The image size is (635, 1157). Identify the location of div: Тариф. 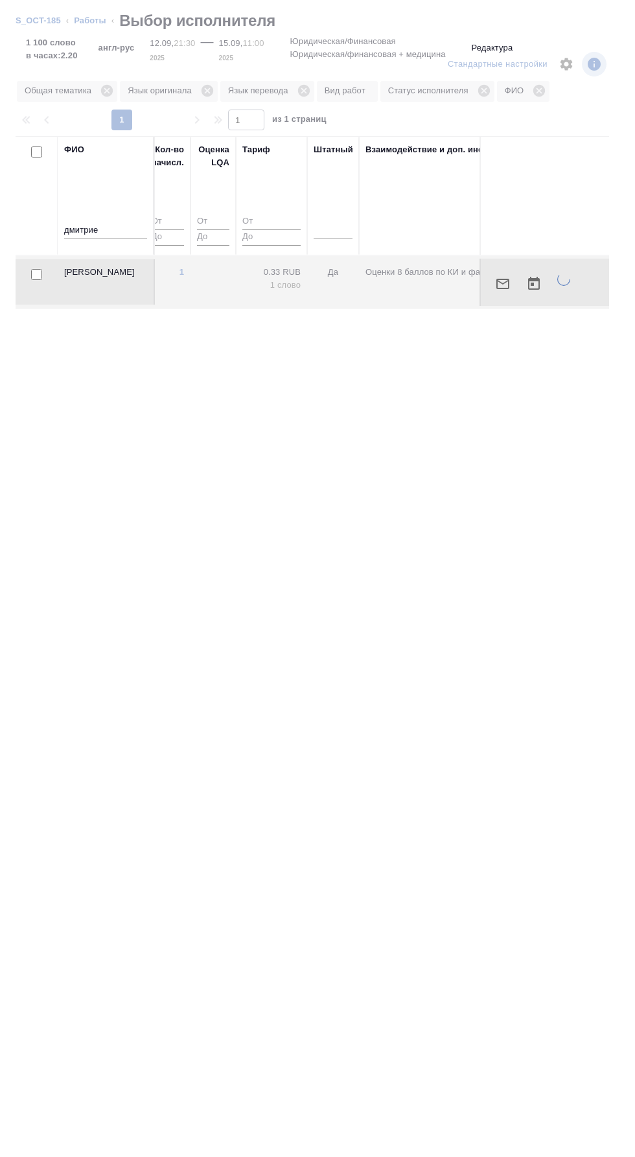
(256, 150).